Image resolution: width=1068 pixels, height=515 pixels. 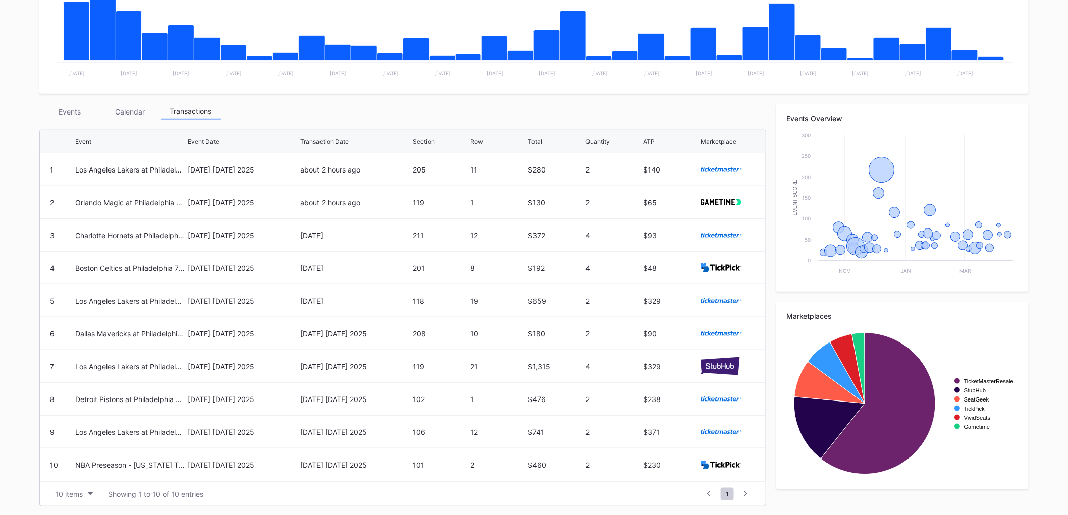 What do you see at coordinates (70, 112) in the screenshot?
I see `div: Events` at bounding box center [70, 112].